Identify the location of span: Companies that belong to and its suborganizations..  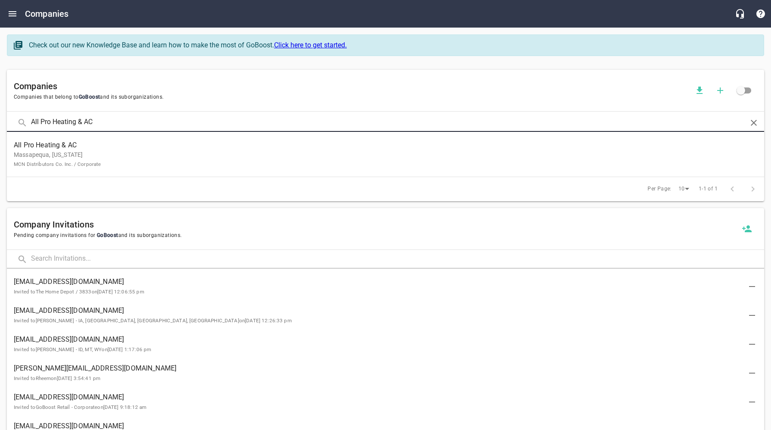
(352, 97).